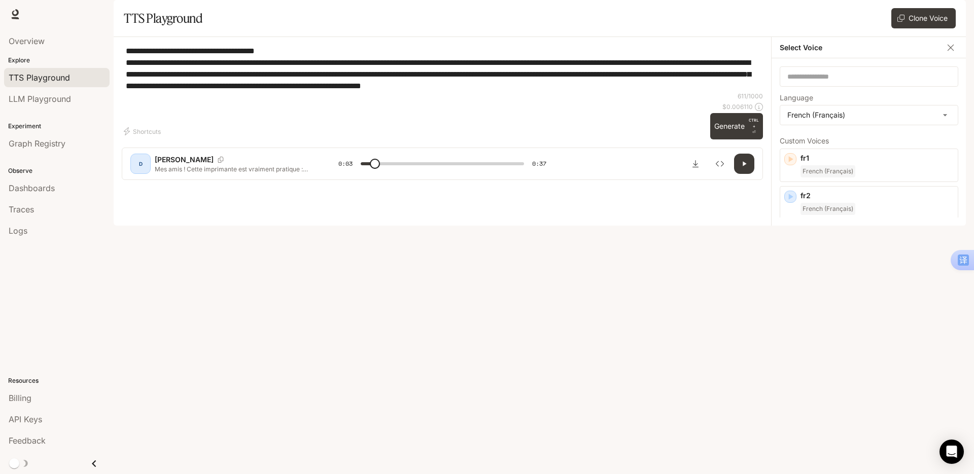  I want to click on button: Shortcuts, so click(143, 131).